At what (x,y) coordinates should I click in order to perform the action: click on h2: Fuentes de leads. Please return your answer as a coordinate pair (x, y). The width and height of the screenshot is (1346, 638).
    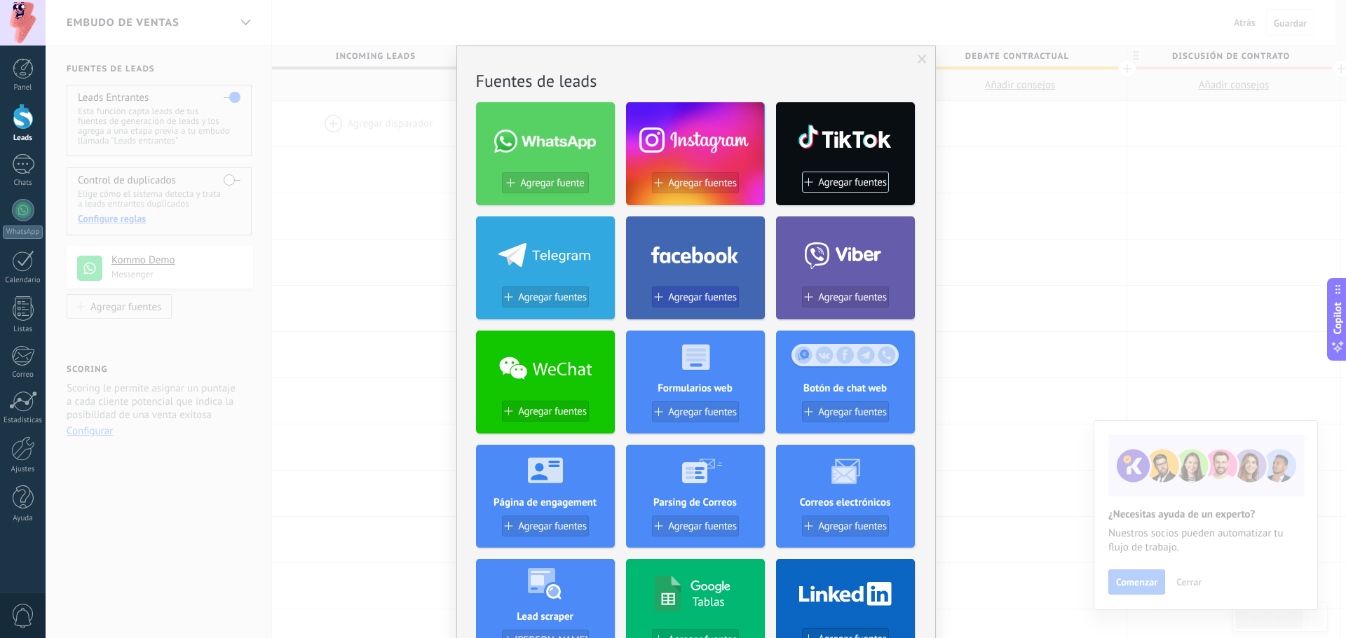
    Looking at the image, I should click on (696, 81).